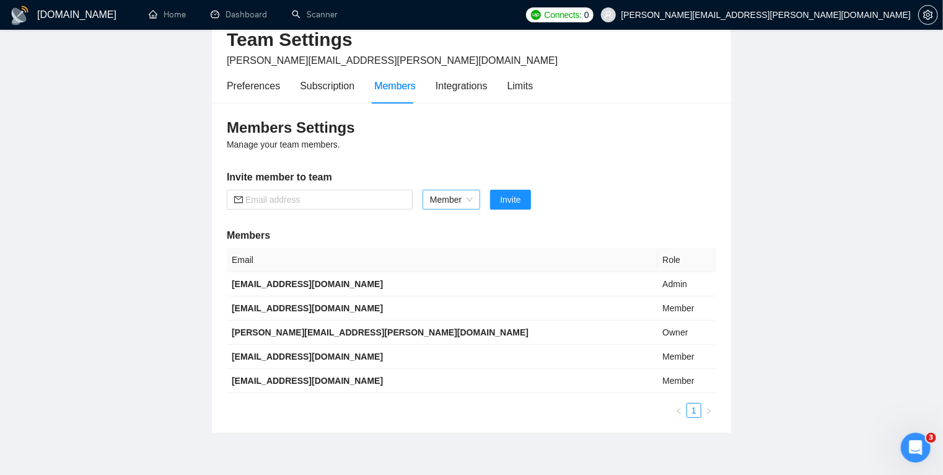 Image resolution: width=943 pixels, height=475 pixels. Describe the element at coordinates (928, 15) in the screenshot. I see `button: setting` at that location.